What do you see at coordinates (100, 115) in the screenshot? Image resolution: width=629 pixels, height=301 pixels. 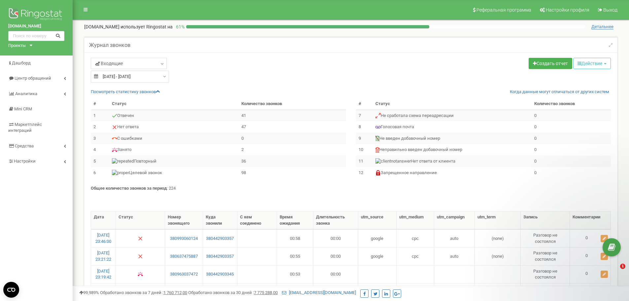 I see `td: 1` at bounding box center [100, 115].